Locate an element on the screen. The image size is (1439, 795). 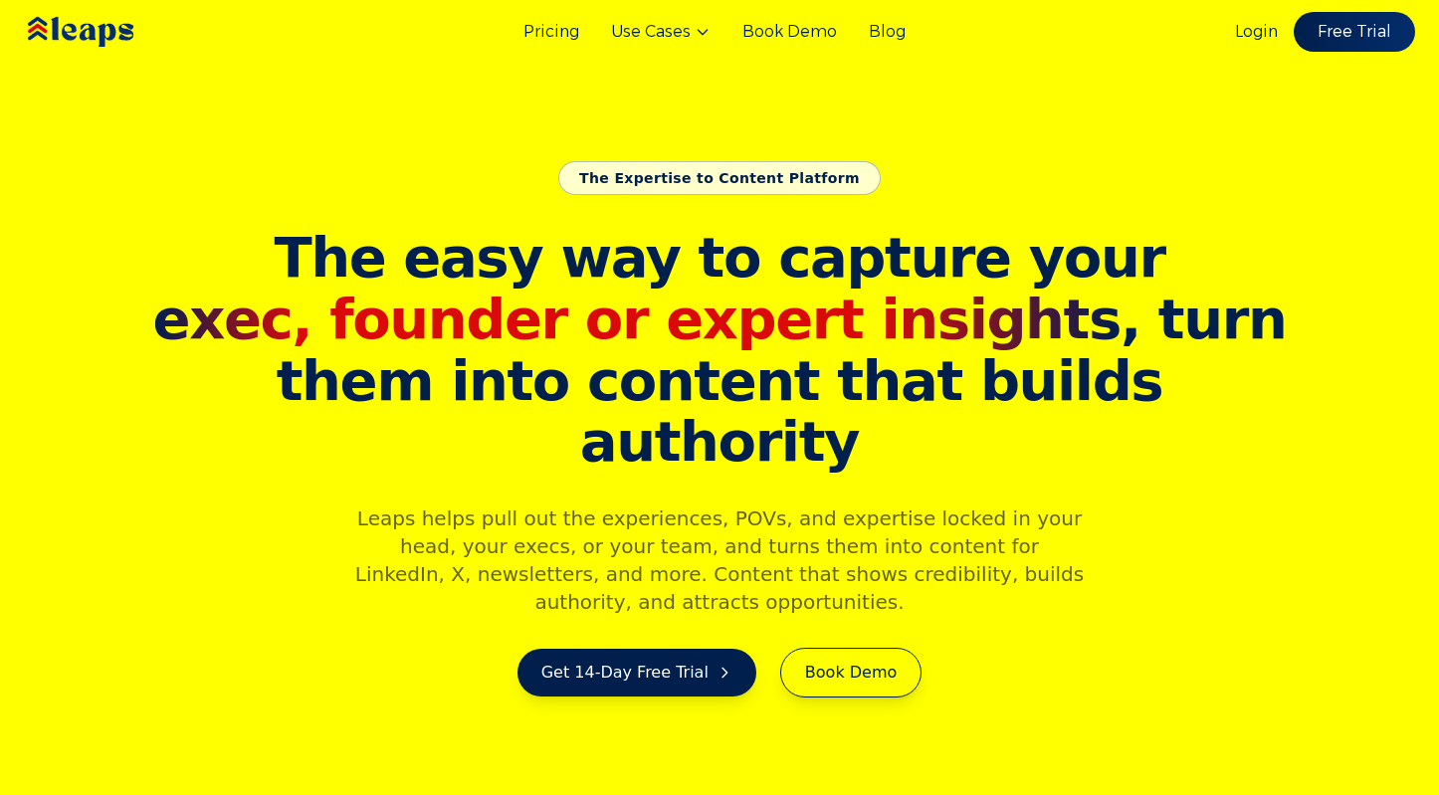
span: The easy way to capture your is located at coordinates (718, 257).